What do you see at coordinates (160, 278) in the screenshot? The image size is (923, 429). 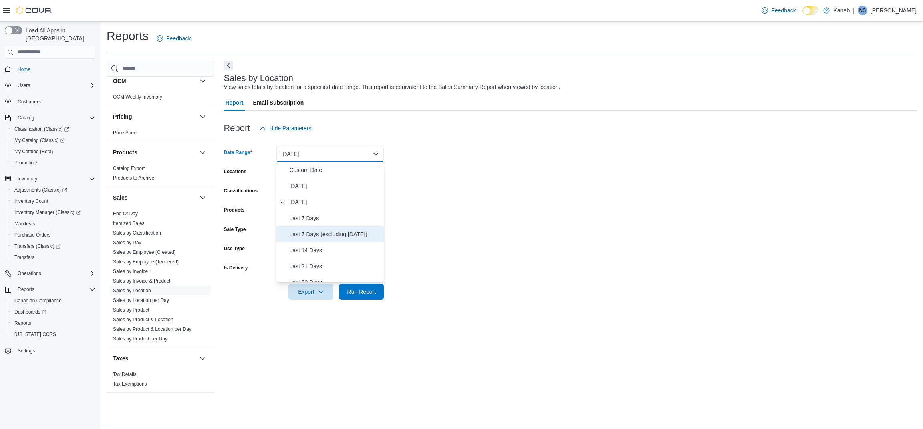 I see `div: Sales` at bounding box center [160, 278].